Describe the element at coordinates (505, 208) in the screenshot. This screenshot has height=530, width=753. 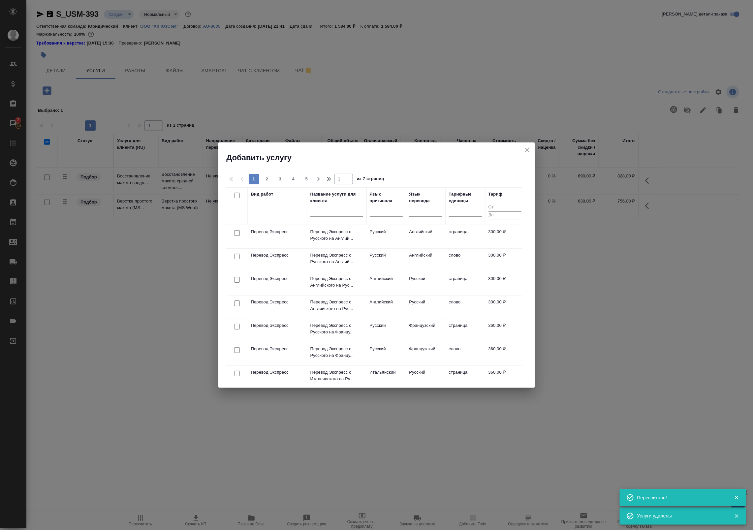
I see `input: От` at that location.